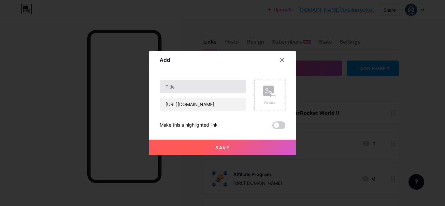 The width and height of the screenshot is (445, 206). Describe the element at coordinates (165, 60) in the screenshot. I see `div: Add` at that location.